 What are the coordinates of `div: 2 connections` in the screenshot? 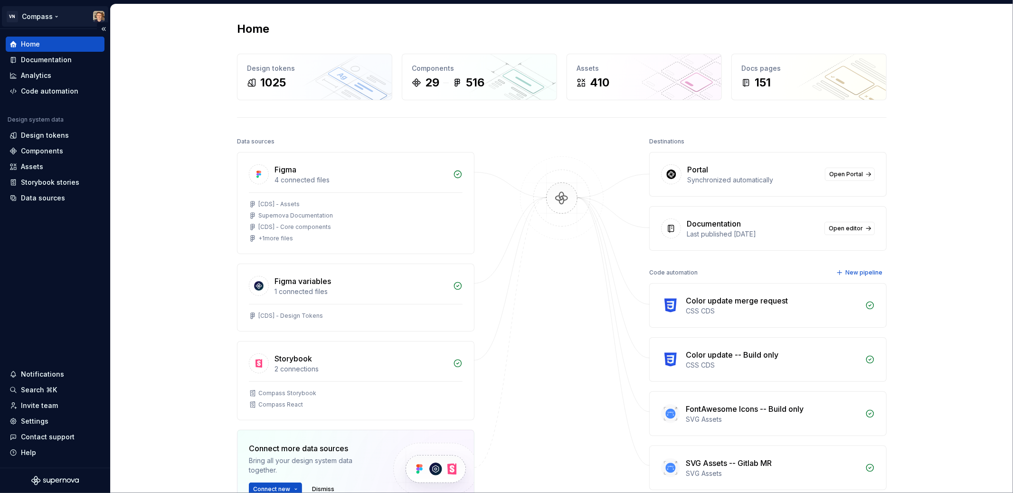 It's located at (361, 369).